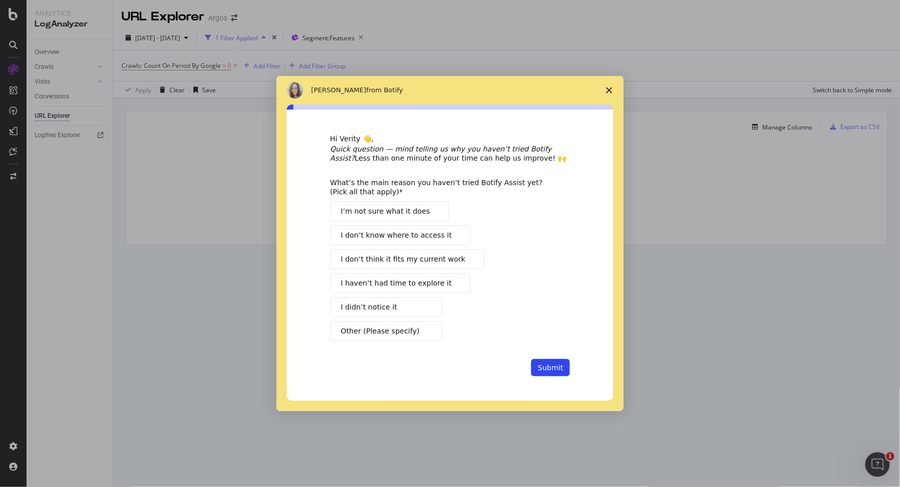 The width and height of the screenshot is (900, 487). What do you see at coordinates (389, 211) in the screenshot?
I see `button: I’m not sure what it does` at bounding box center [389, 211].